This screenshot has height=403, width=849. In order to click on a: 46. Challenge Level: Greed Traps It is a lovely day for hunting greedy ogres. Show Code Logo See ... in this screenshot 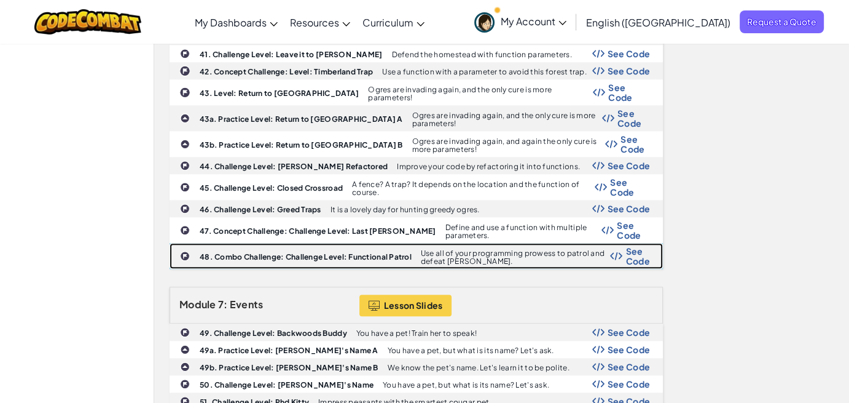, I will do `click(416, 208)`.